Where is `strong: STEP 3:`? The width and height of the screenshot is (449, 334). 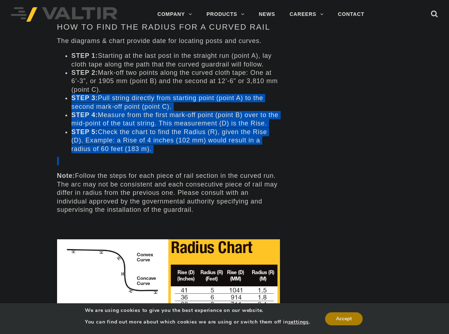 strong: STEP 3: is located at coordinates (85, 98).